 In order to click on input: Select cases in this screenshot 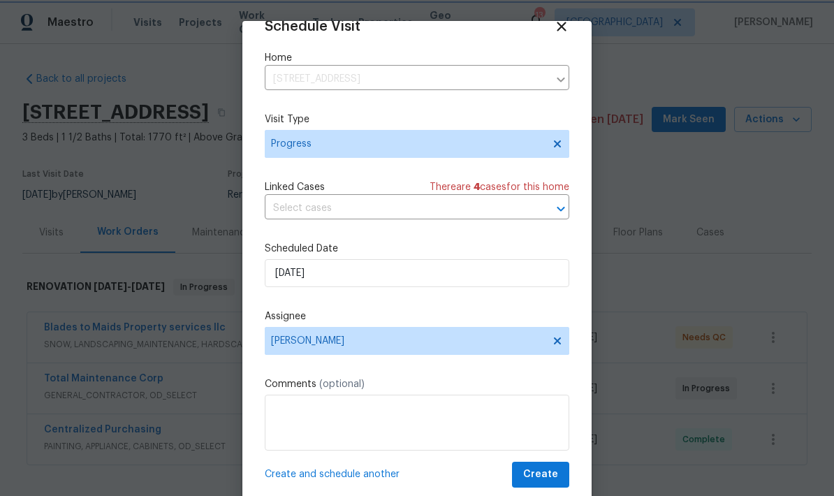, I will do `click(397, 208)`.